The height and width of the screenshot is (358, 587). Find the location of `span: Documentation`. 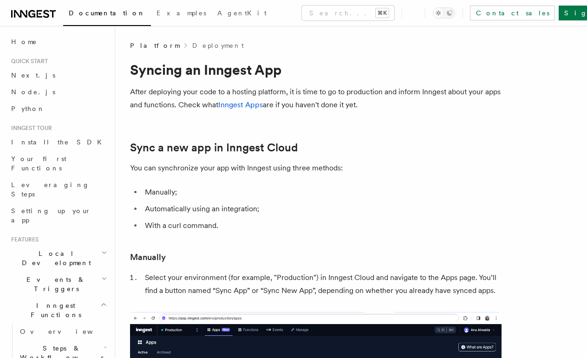

span: Documentation is located at coordinates (107, 13).